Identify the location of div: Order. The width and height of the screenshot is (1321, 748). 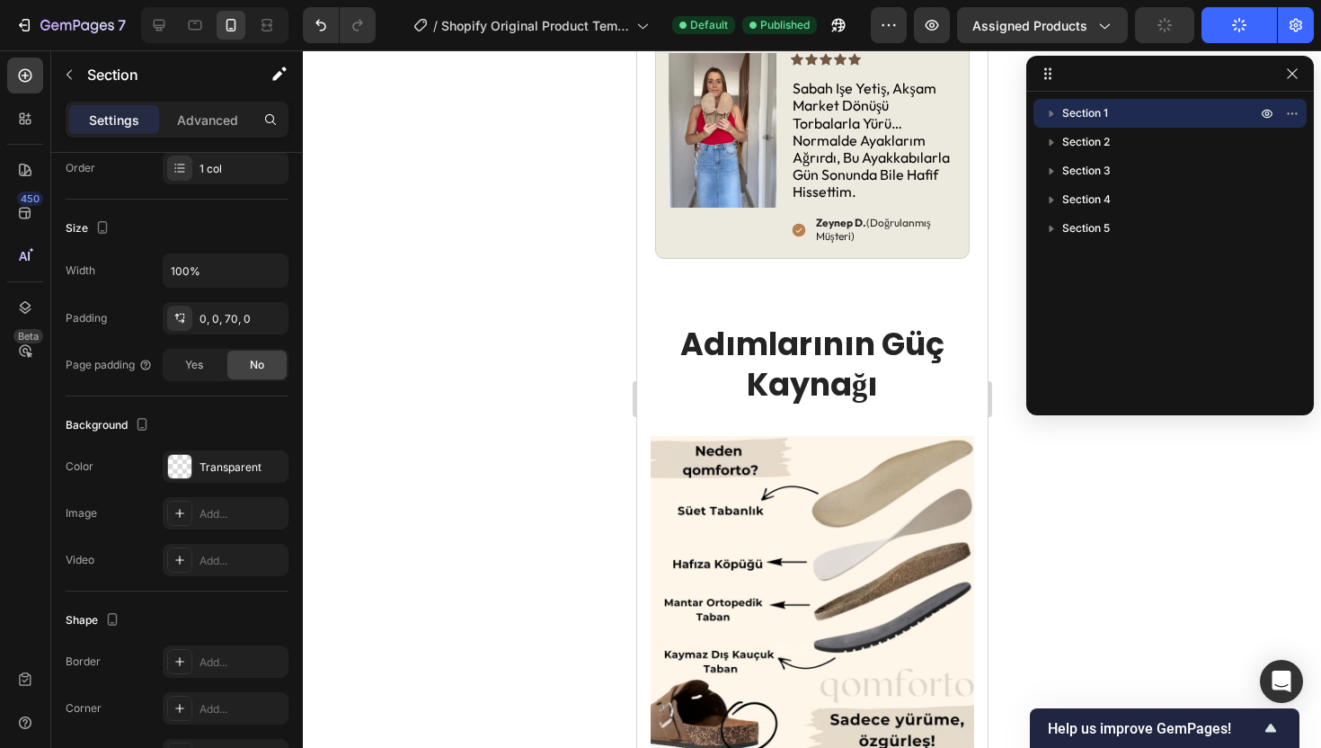
(80, 168).